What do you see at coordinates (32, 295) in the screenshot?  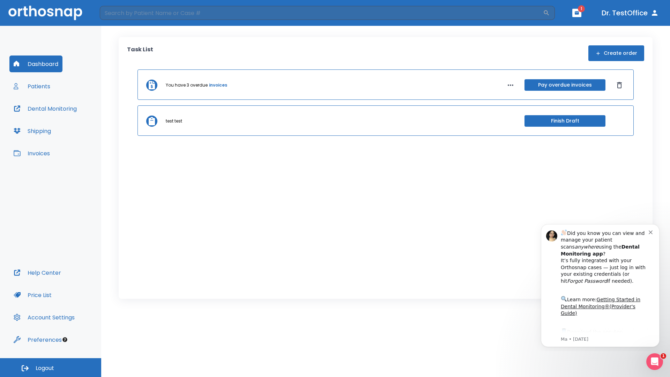 I see `a: Price List` at bounding box center [32, 295].